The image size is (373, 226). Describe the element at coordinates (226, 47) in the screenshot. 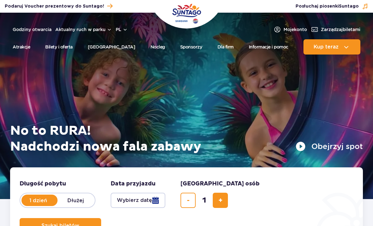

I see `a: Dla firm` at that location.